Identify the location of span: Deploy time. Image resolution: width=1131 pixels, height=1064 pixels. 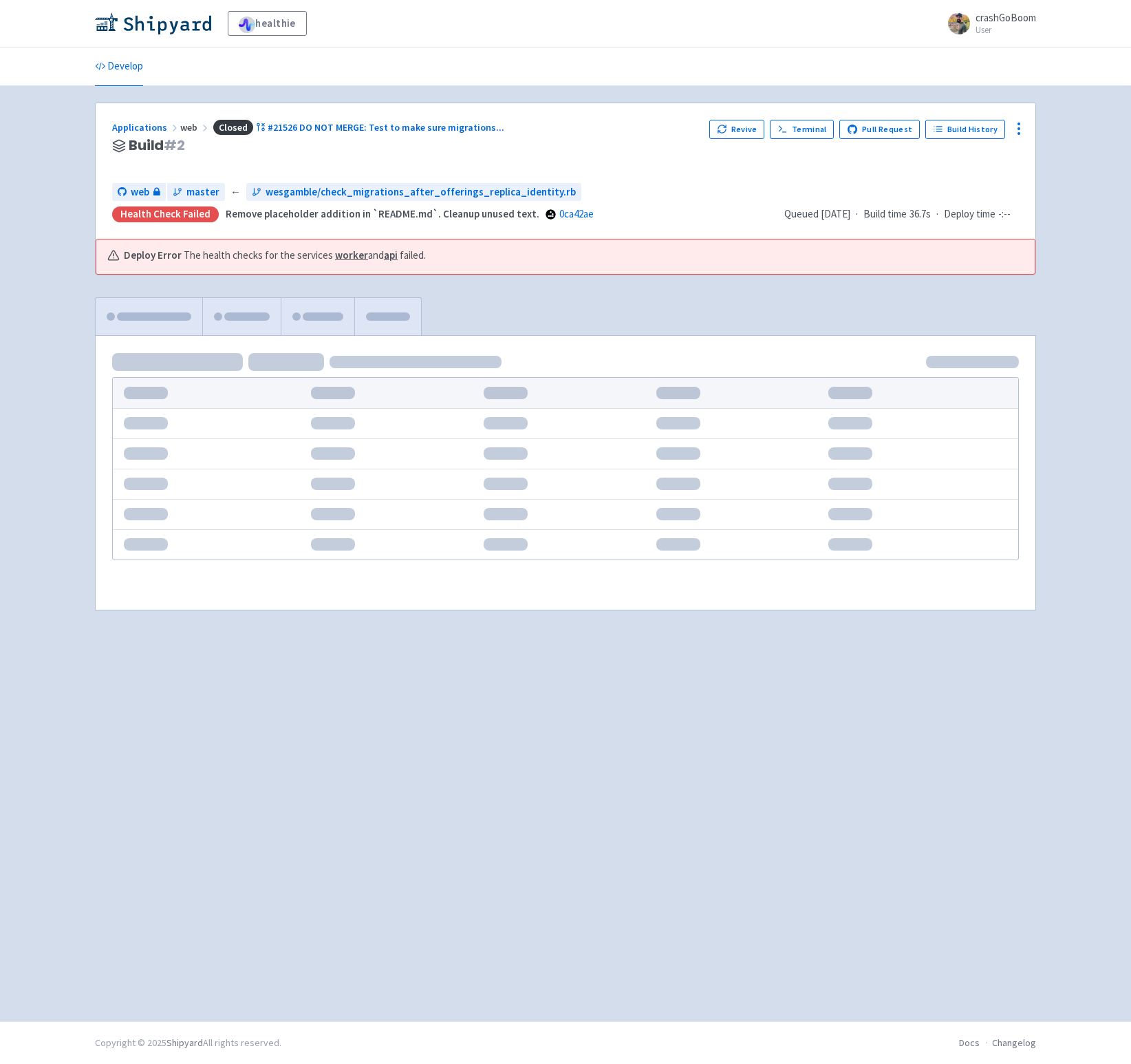
(969, 214).